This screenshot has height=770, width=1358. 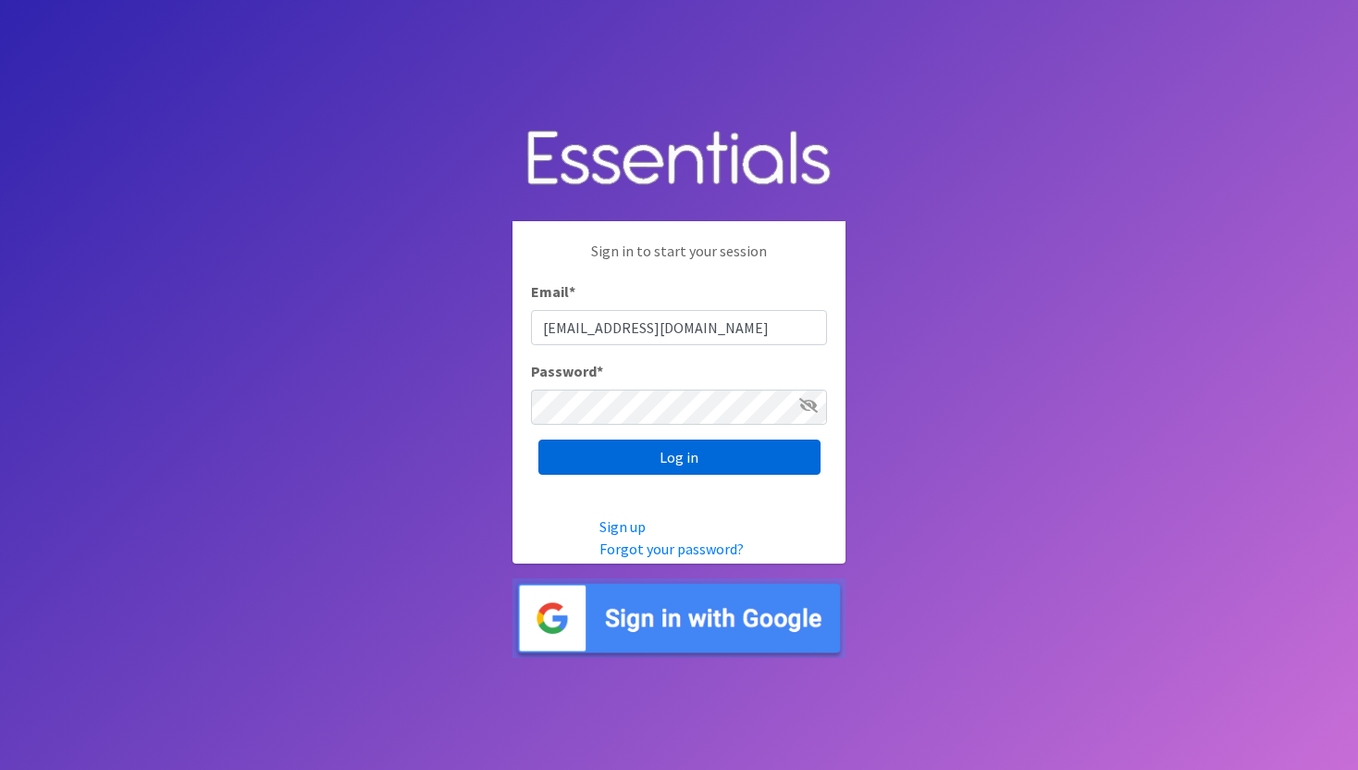 What do you see at coordinates (679, 618) in the screenshot?
I see `img: Sign in with Google` at bounding box center [679, 618].